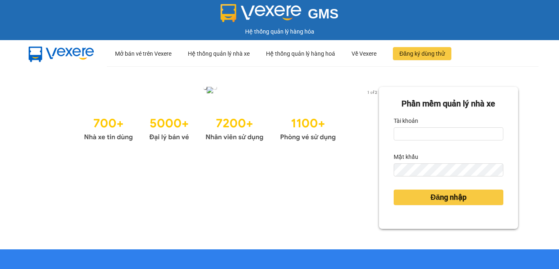  Describe the element at coordinates (261, 13) in the screenshot. I see `img: logo 2` at that location.